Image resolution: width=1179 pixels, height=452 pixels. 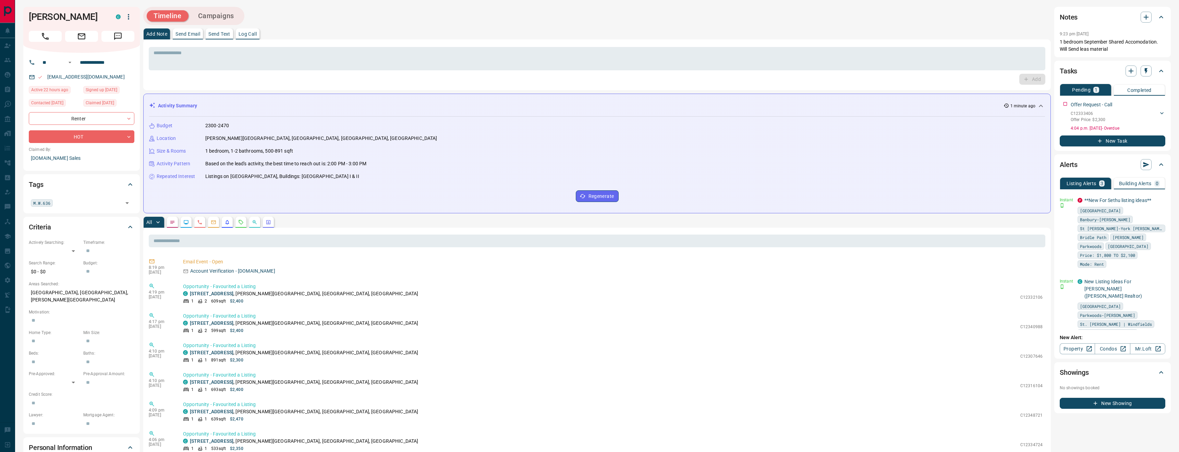 I want to click on p: 693 sqft, so click(x=218, y=389).